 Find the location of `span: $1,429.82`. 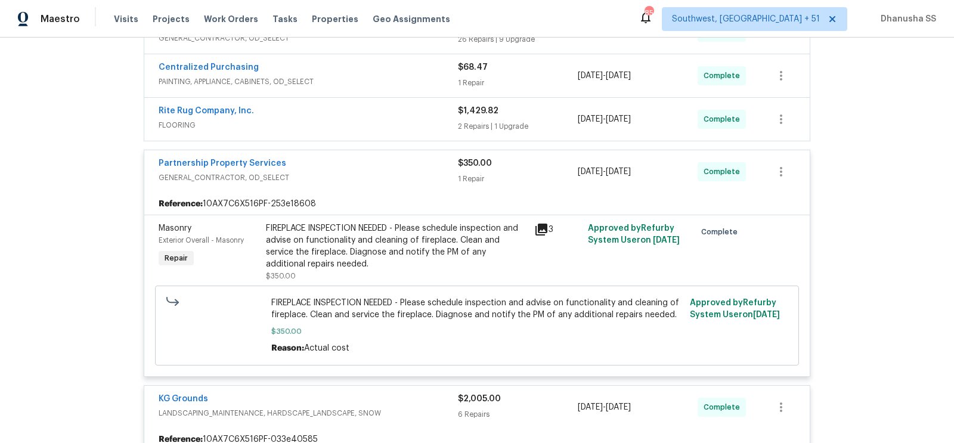

span: $1,429.82 is located at coordinates (478, 111).